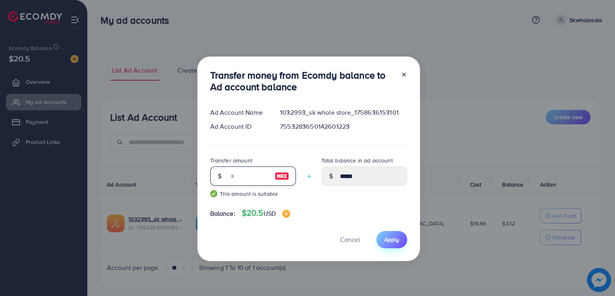 Image resolution: width=615 pixels, height=296 pixels. I want to click on div: Ad Account ID, so click(239, 126).